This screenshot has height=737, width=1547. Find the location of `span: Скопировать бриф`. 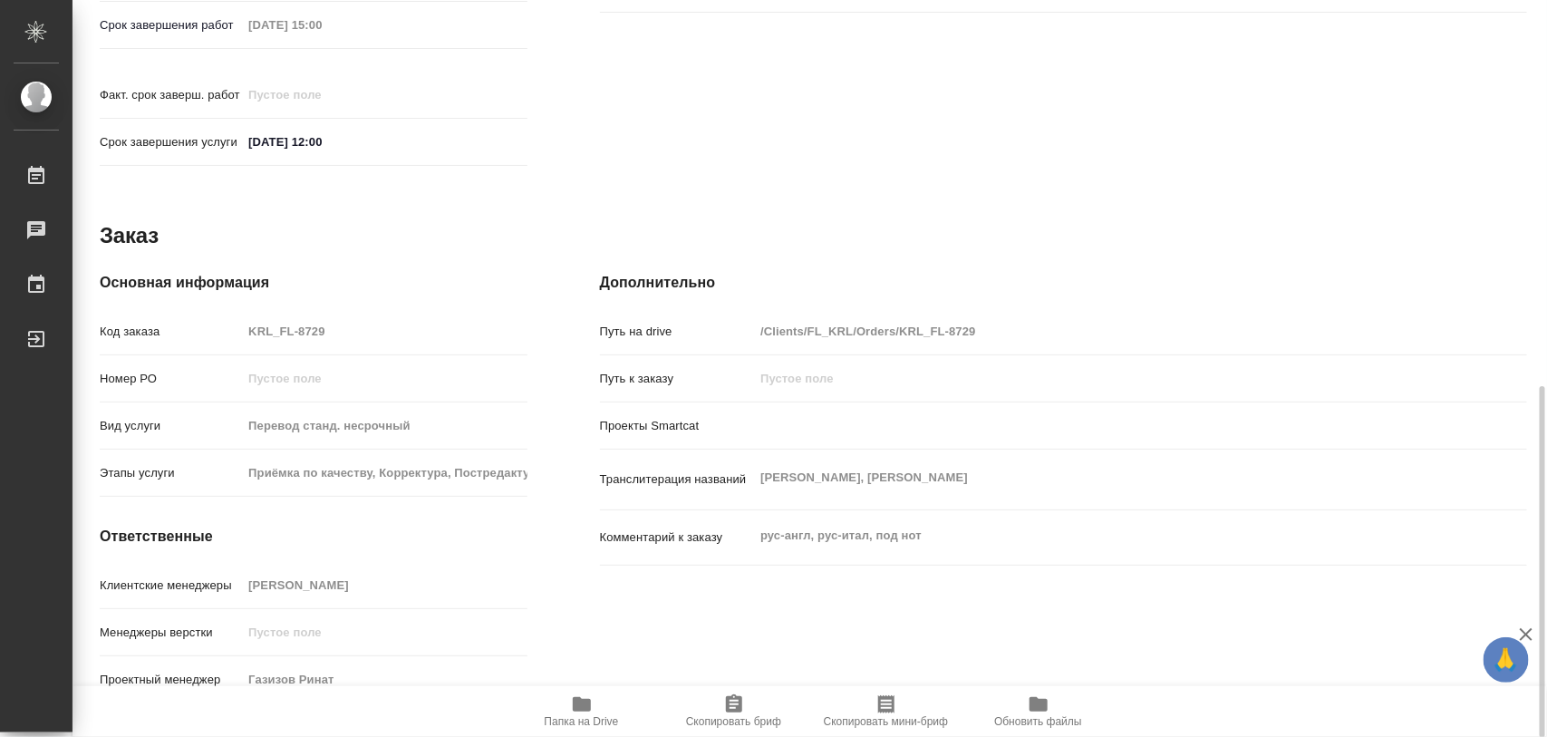

span: Скопировать бриф is located at coordinates (733, 721).